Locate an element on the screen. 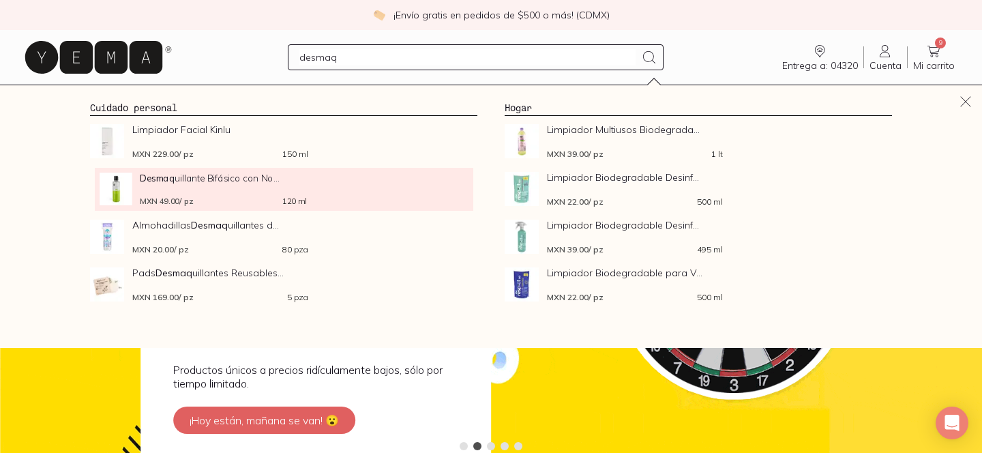 The width and height of the screenshot is (982, 453). img: Limpiador Biodegradable para Vidrios y Superficies Delicadas con Citricos en Pouch The Respecto Co is located at coordinates (521, 284).